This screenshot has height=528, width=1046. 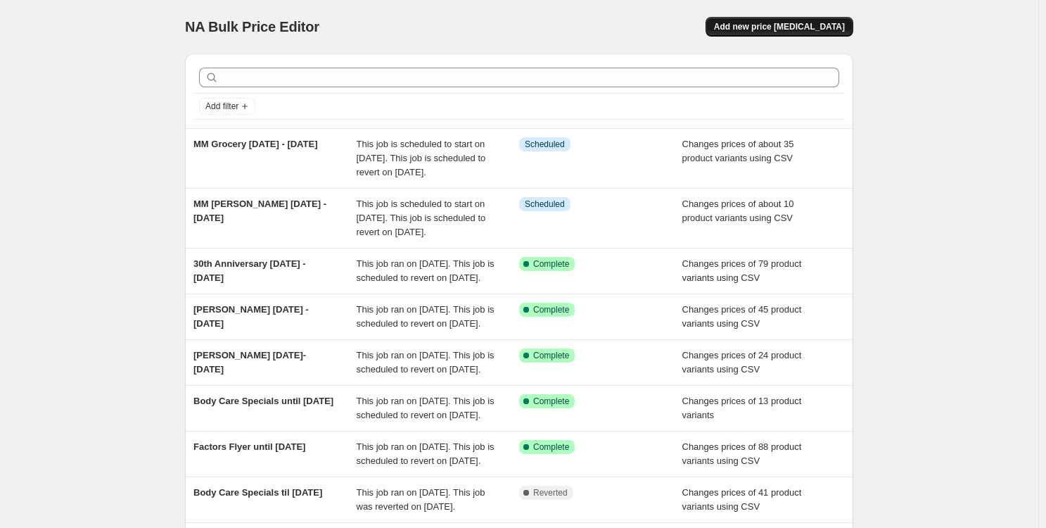 I want to click on span: Changes prices of 13 product variants, so click(x=742, y=407).